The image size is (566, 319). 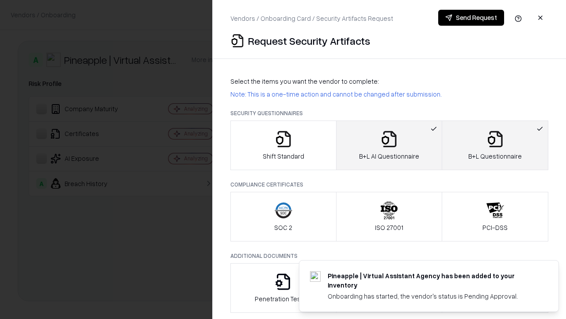 I want to click on p: Request Security Artifacts, so click(x=309, y=41).